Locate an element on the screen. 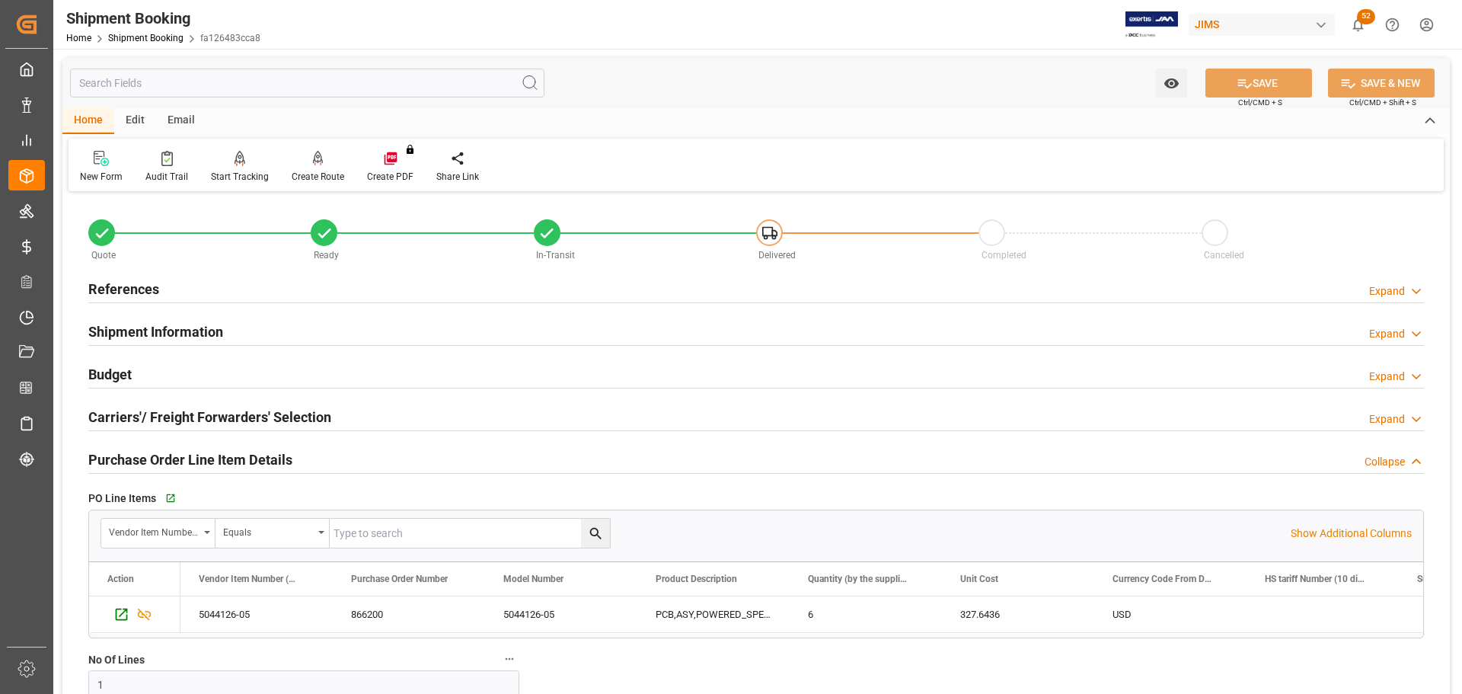 The width and height of the screenshot is (1462, 694). span: Quote is located at coordinates (104, 255).